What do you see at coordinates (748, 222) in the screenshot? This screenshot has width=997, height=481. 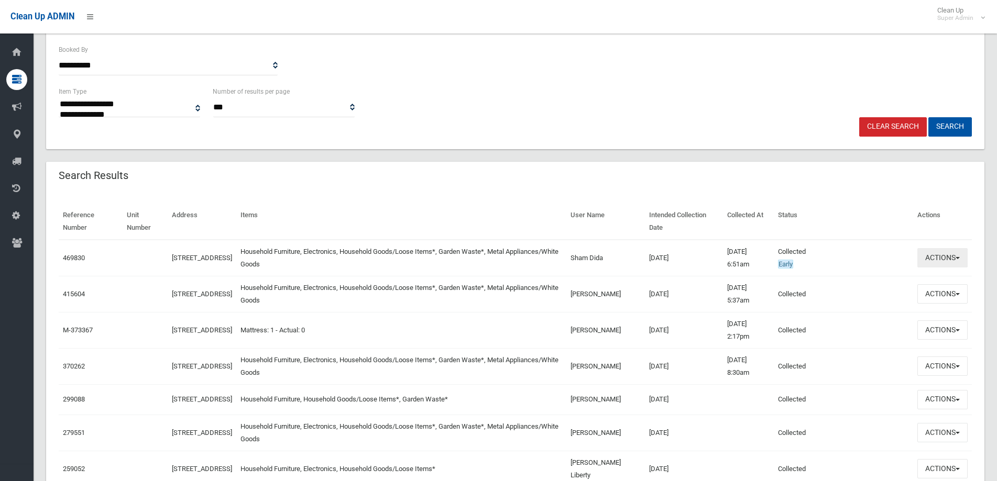 I see `th: Collected At` at bounding box center [748, 222].